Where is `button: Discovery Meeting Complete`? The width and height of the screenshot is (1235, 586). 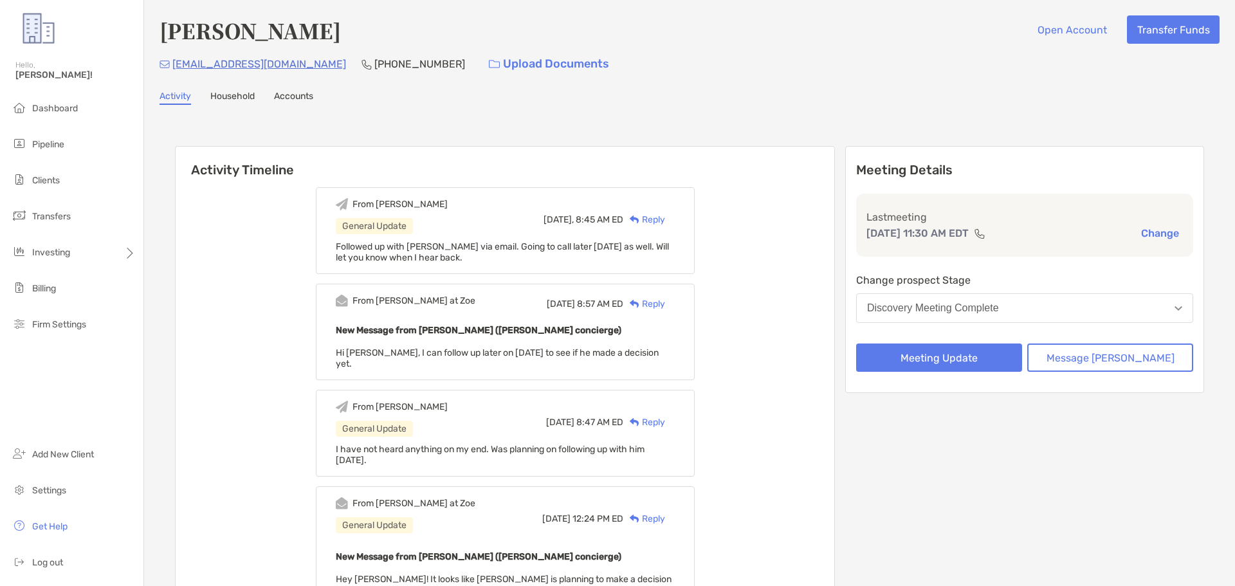
button: Discovery Meeting Complete is located at coordinates (1025, 308).